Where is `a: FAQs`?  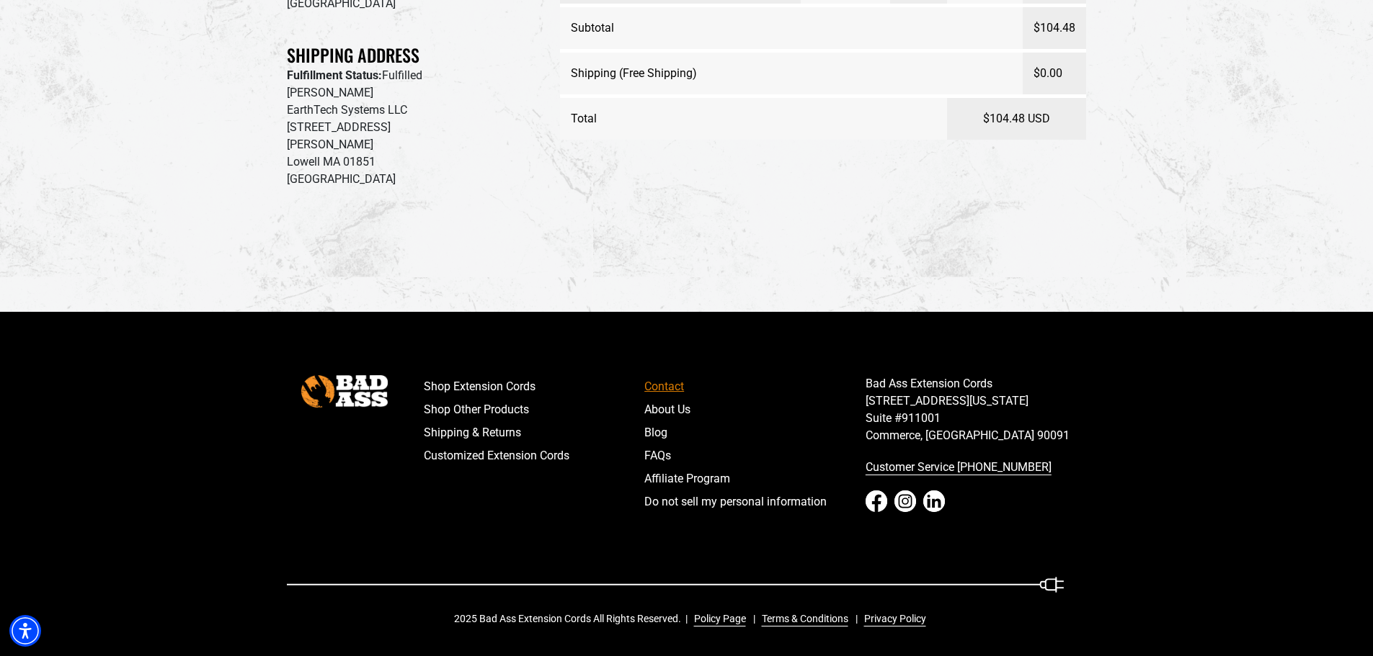
a: FAQs is located at coordinates (755, 456).